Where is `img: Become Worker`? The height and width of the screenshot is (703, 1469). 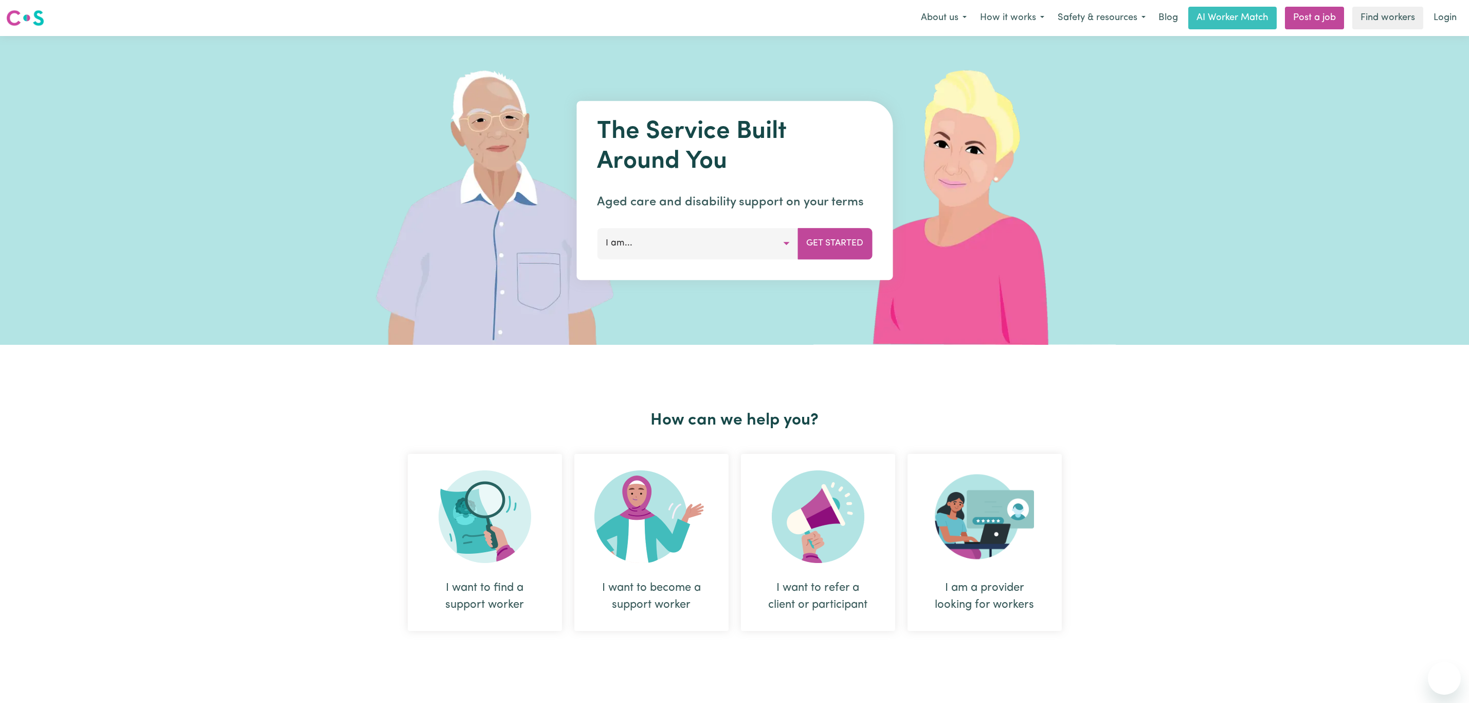
img: Become Worker is located at coordinates (652, 516).